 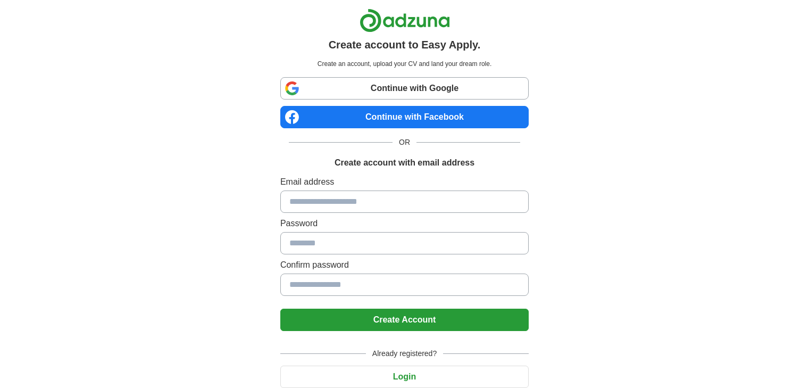 What do you see at coordinates (404, 117) in the screenshot?
I see `a: Continue with Facebook` at bounding box center [404, 117].